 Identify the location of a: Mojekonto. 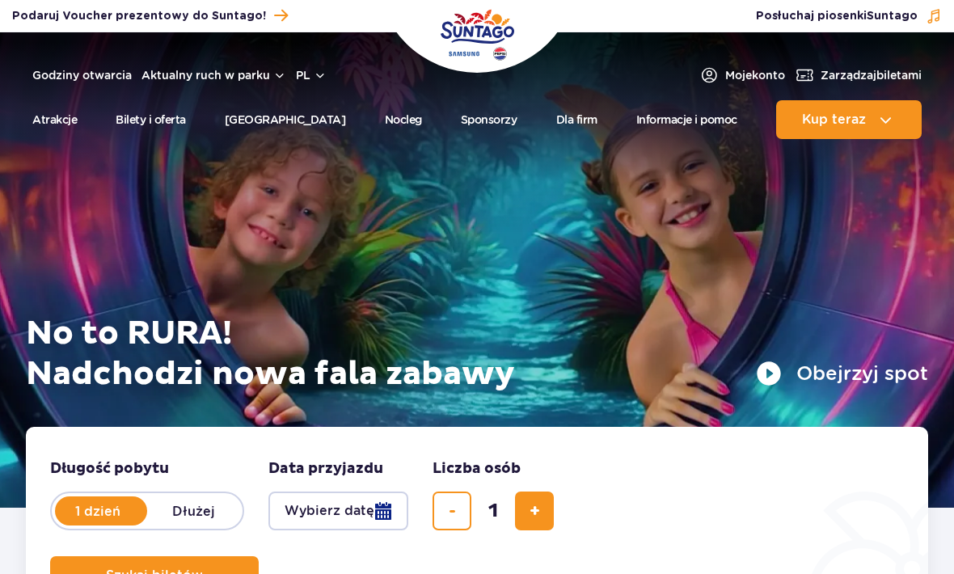
(742, 75).